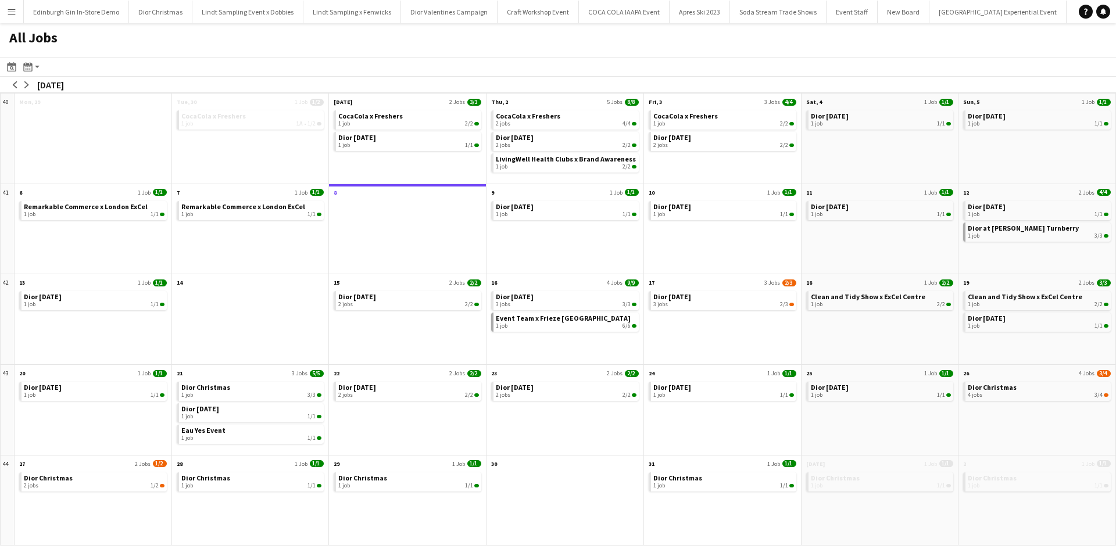  I want to click on span: 17, so click(652, 282).